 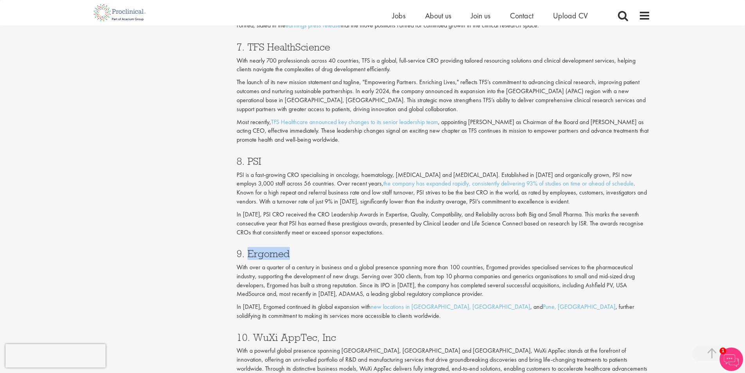 I want to click on span: 1, so click(x=723, y=350).